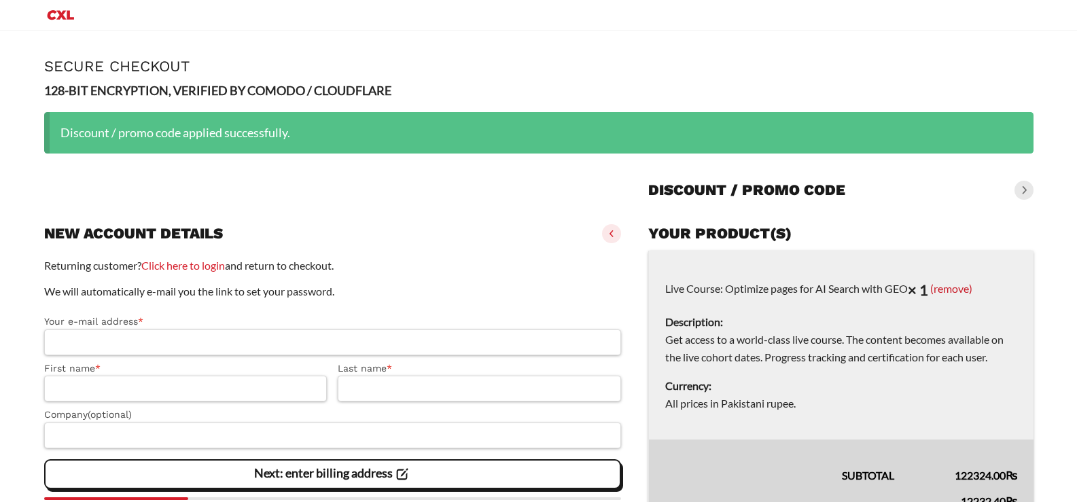  What do you see at coordinates (747, 190) in the screenshot?
I see `h3: Discount / promo code` at bounding box center [747, 190].